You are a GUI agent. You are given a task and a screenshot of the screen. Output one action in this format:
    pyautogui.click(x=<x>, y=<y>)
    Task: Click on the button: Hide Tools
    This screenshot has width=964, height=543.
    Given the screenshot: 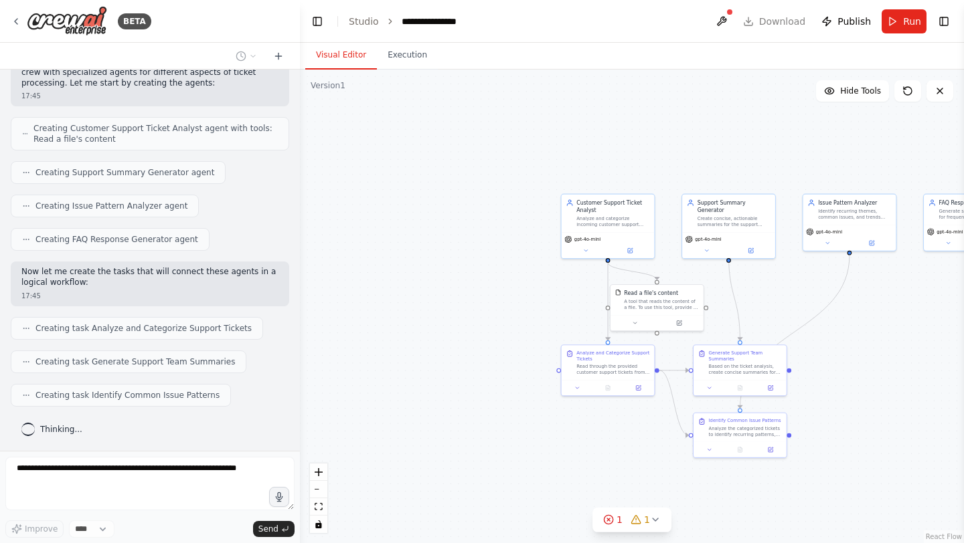 What is the action you would take?
    pyautogui.click(x=852, y=91)
    